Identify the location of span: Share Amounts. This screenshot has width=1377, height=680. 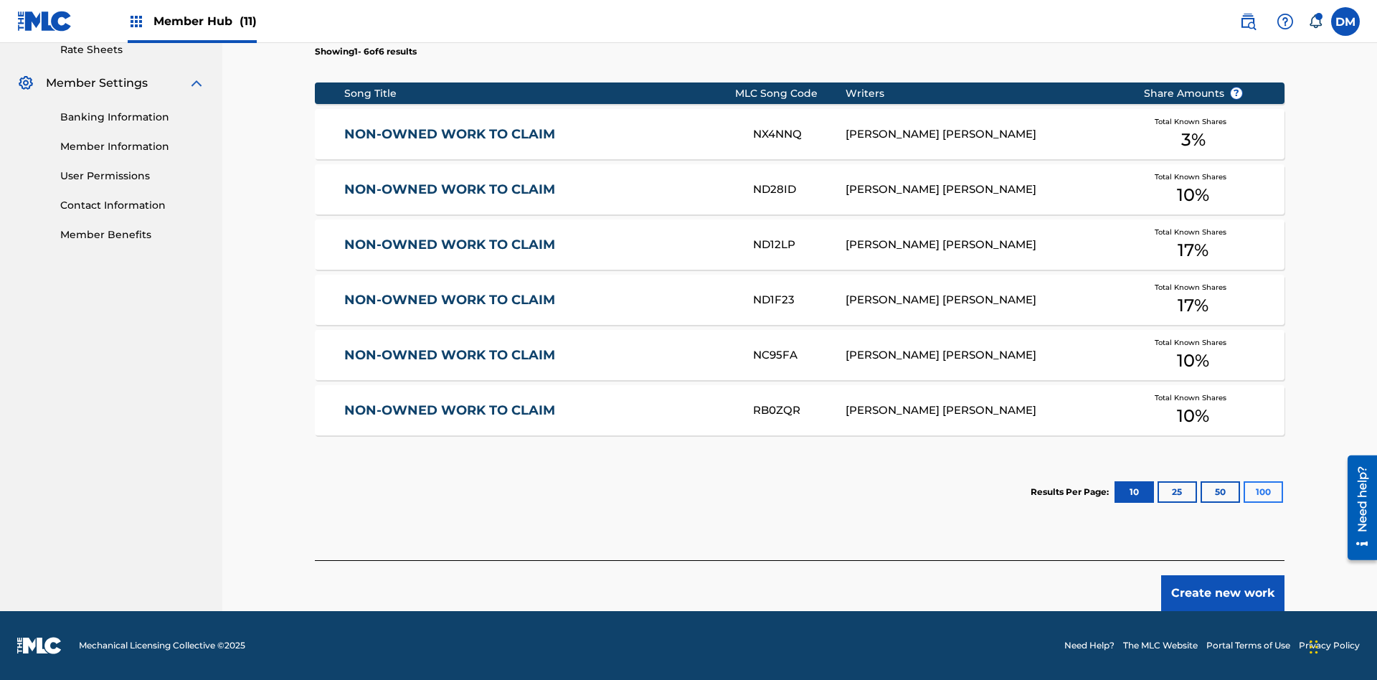
(1194, 93).